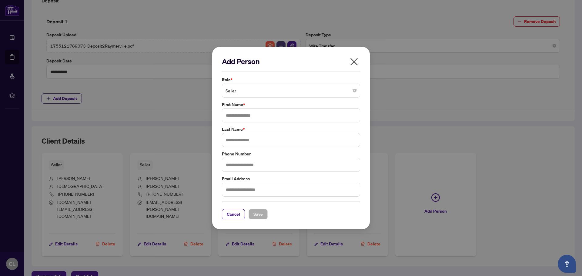 The width and height of the screenshot is (582, 276). I want to click on label: First Name, so click(291, 105).